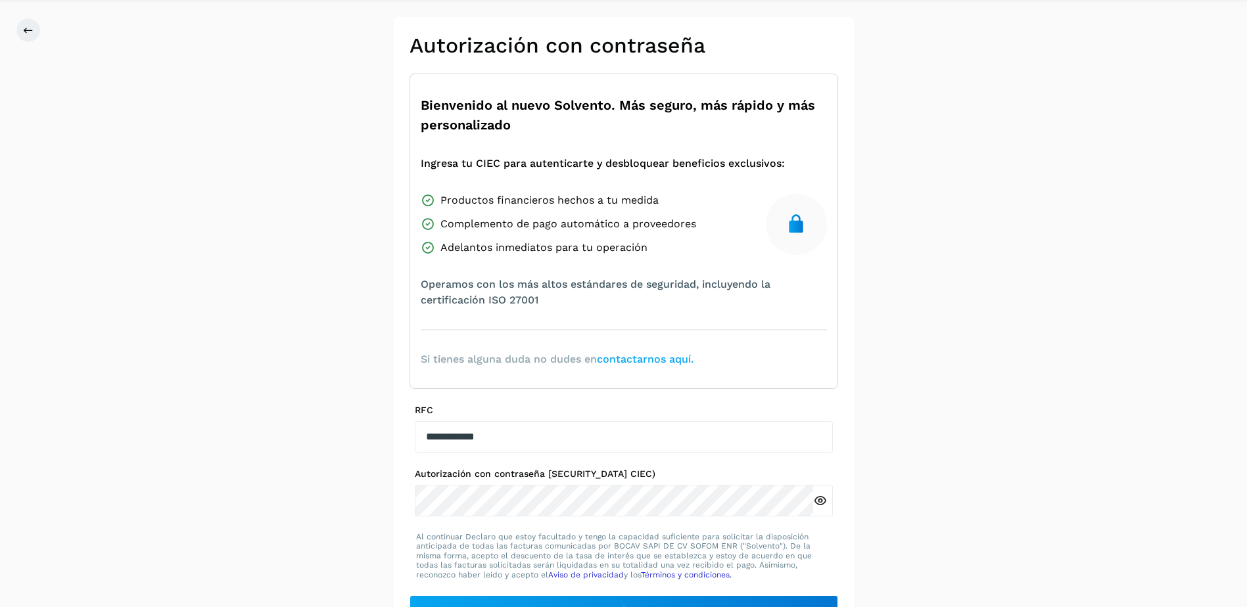 The width and height of the screenshot is (1247, 607). Describe the element at coordinates (568, 224) in the screenshot. I see `span: Complemento de pago automático a proveedores` at that location.